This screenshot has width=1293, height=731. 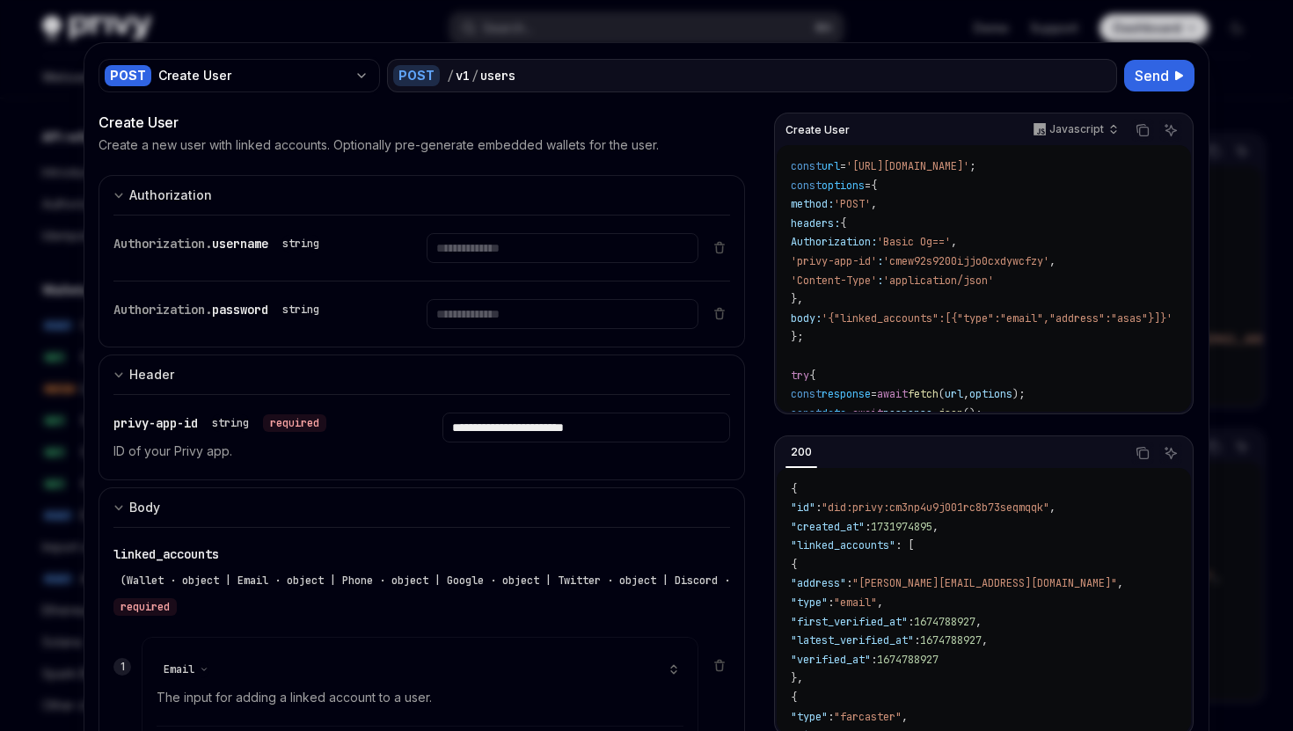 What do you see at coordinates (914, 242) in the screenshot?
I see `span: 'Basic Og=='` at bounding box center [914, 242].